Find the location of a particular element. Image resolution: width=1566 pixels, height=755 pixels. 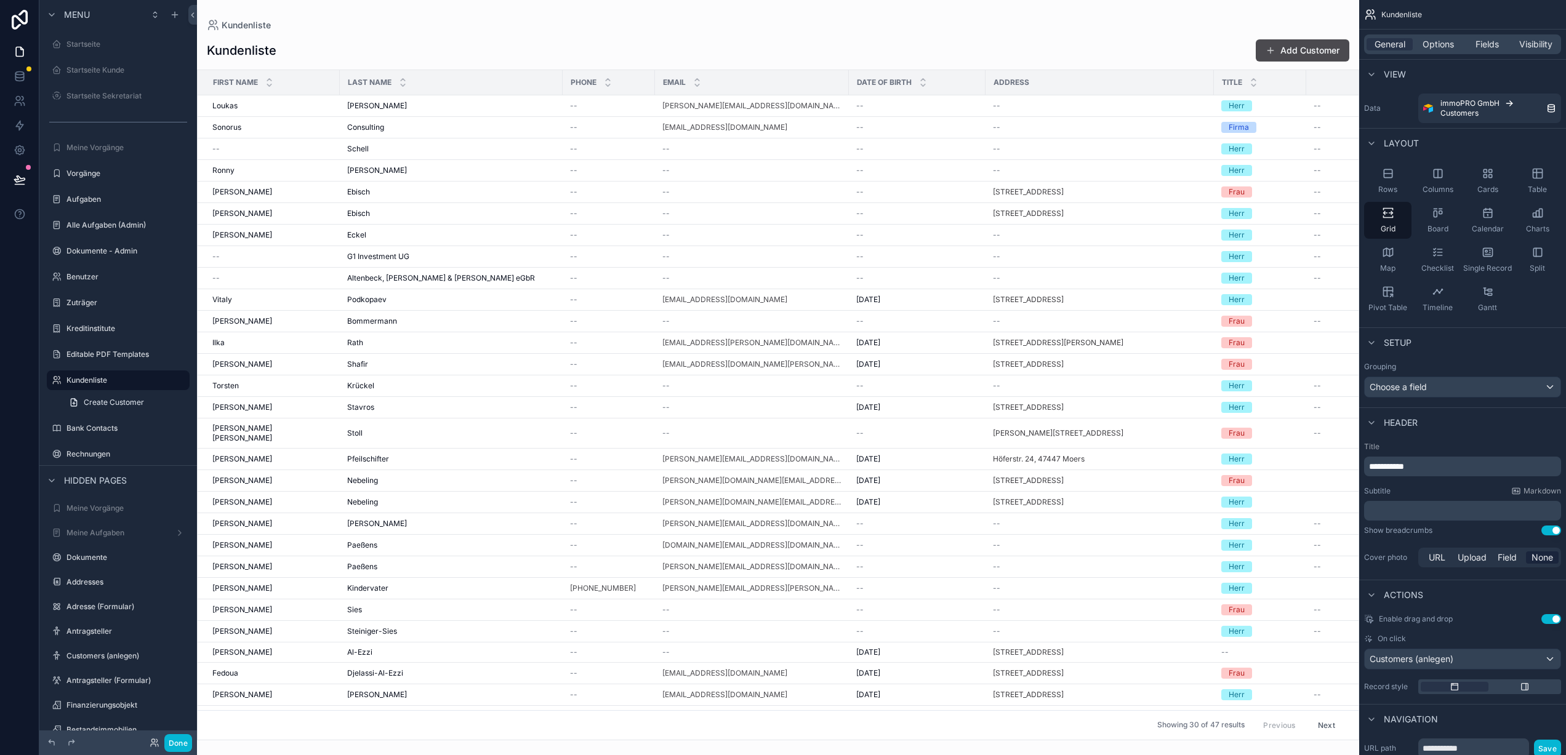

span: Single Record is located at coordinates (1487, 268).